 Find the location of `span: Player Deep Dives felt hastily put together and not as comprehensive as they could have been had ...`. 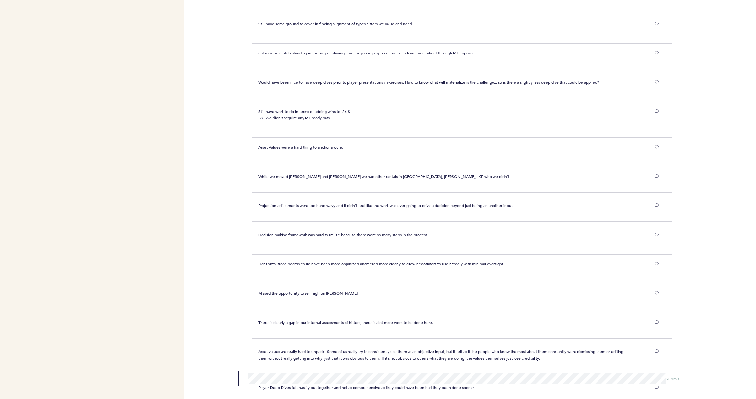

span: Player Deep Dives felt hastily put together and not as comprehensive as they could have been had ... is located at coordinates (366, 387).